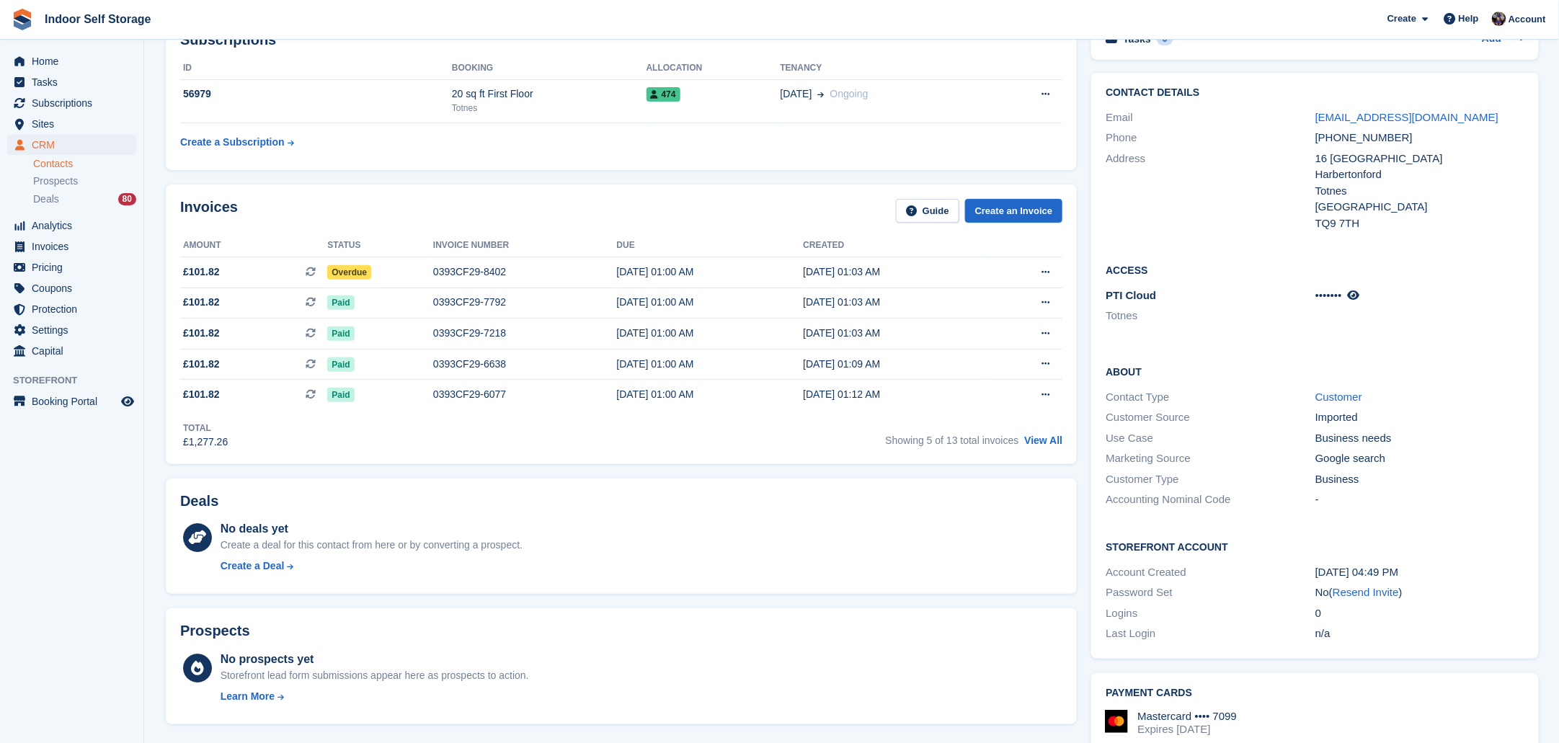 This screenshot has height=743, width=1559. I want to click on a: Contacts, so click(84, 164).